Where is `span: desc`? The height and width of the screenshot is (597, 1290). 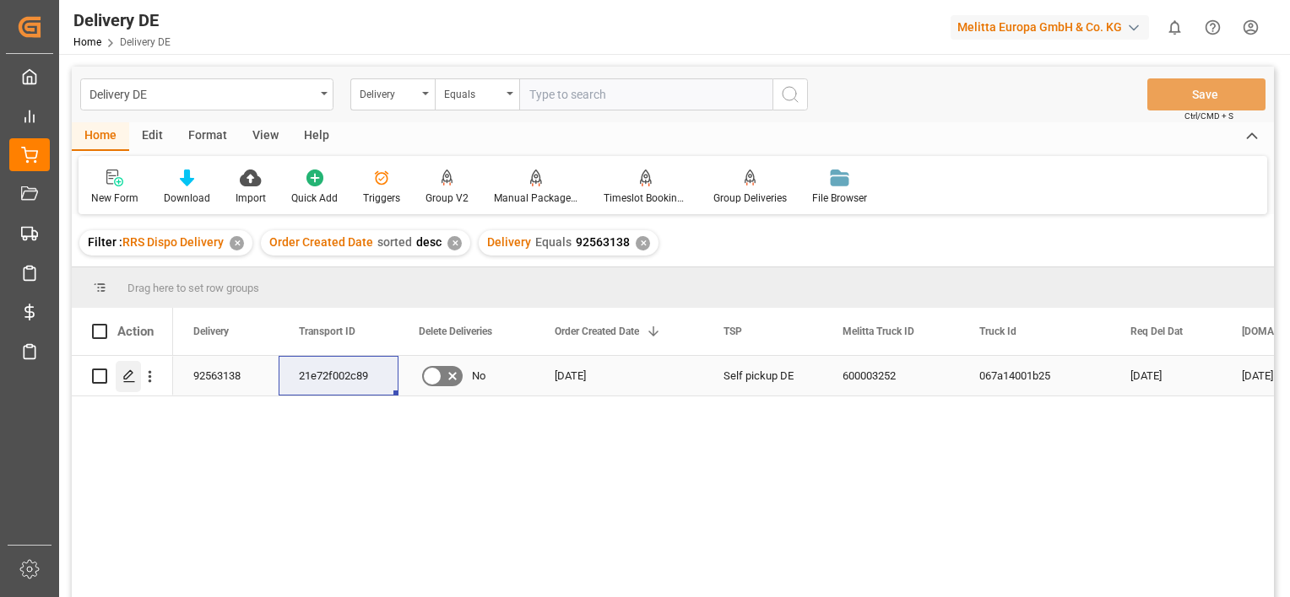 span: desc is located at coordinates (429, 242).